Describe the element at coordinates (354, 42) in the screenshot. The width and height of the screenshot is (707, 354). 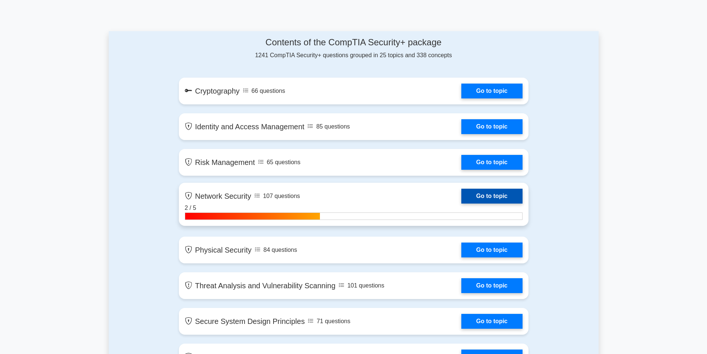
I see `h4: Contents of the CompTIA Security+ package` at that location.